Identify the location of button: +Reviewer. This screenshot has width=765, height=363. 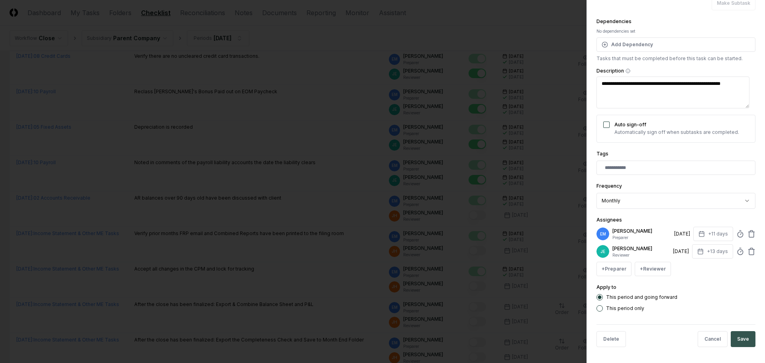
(652, 269).